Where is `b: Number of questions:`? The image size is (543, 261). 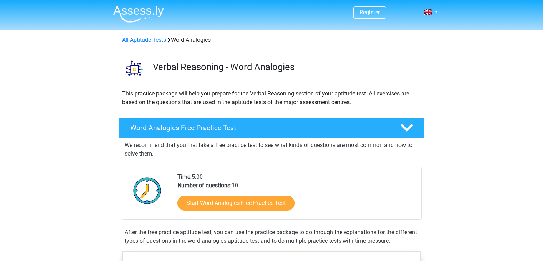 b: Number of questions: is located at coordinates (205, 185).